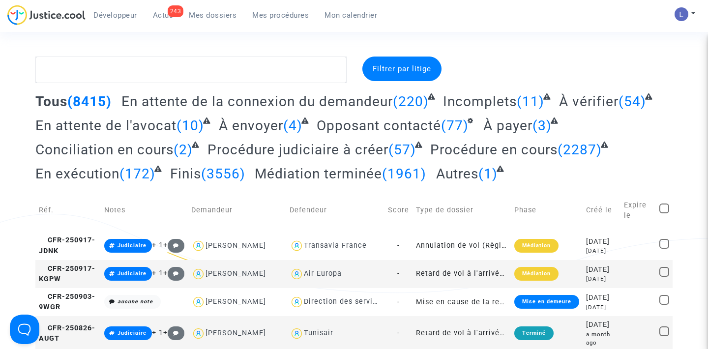 The height and width of the screenshot is (349, 708). What do you see at coordinates (67, 274) in the screenshot?
I see `span: CFR-250917-KGPW` at bounding box center [67, 274].